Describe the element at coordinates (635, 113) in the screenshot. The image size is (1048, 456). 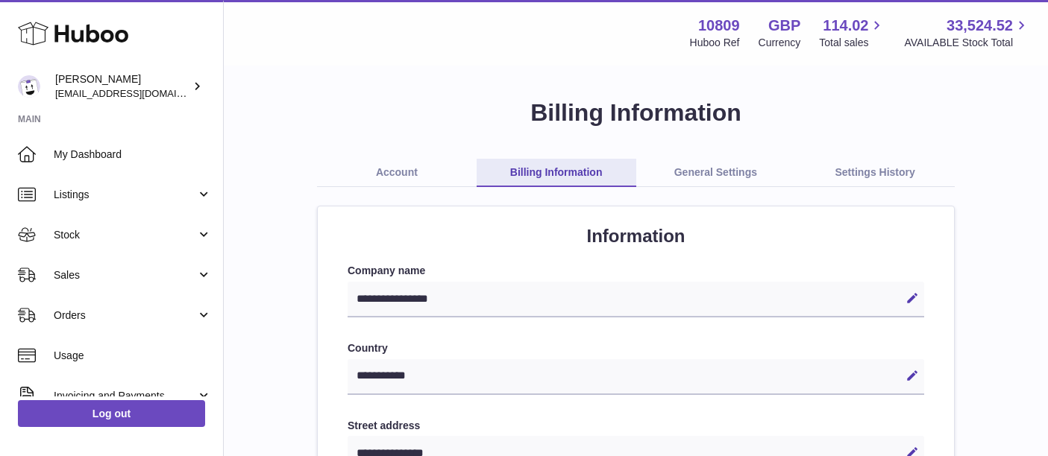
I see `h1: Billing Information` at that location.